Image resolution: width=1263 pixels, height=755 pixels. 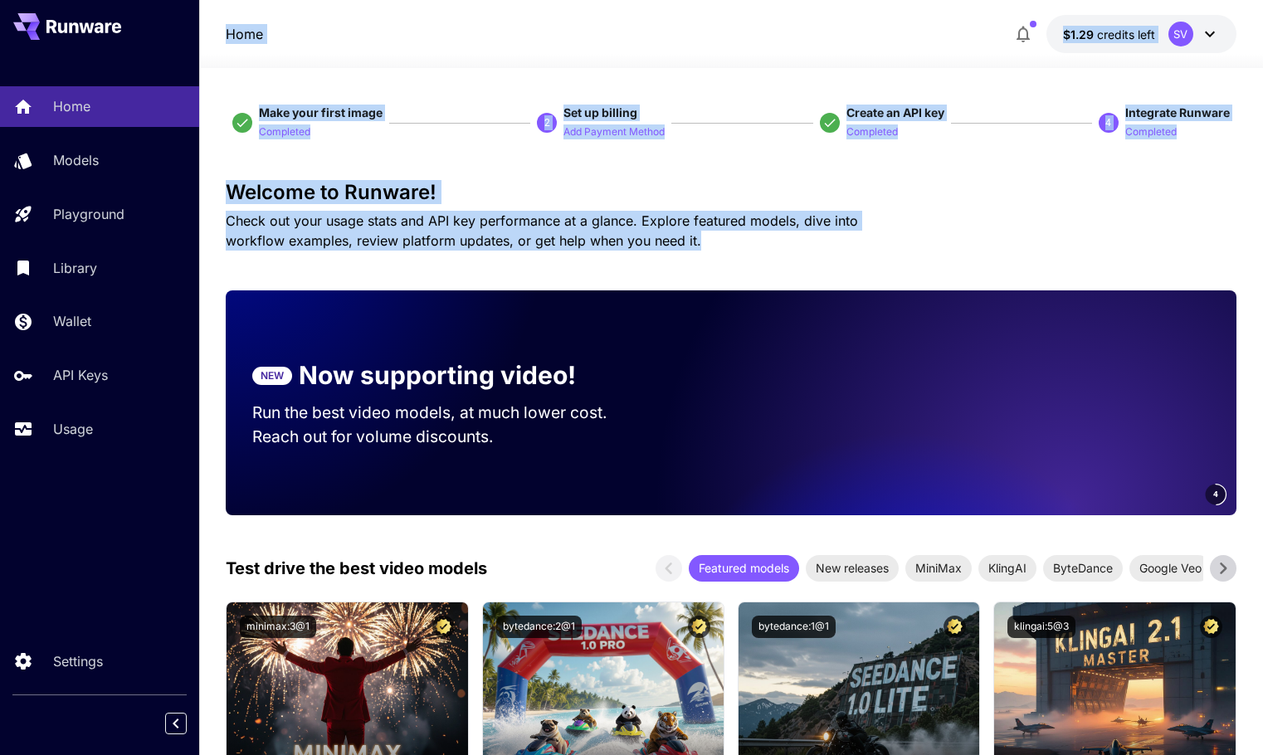 I want to click on span: Make your first image, so click(x=320, y=112).